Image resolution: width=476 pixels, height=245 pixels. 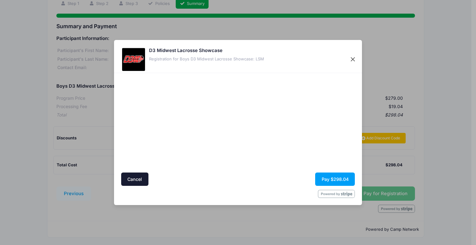 I want to click on div: Registration for Boys D3 Midwest Lacrosse Showcase: LSM, so click(x=206, y=59).